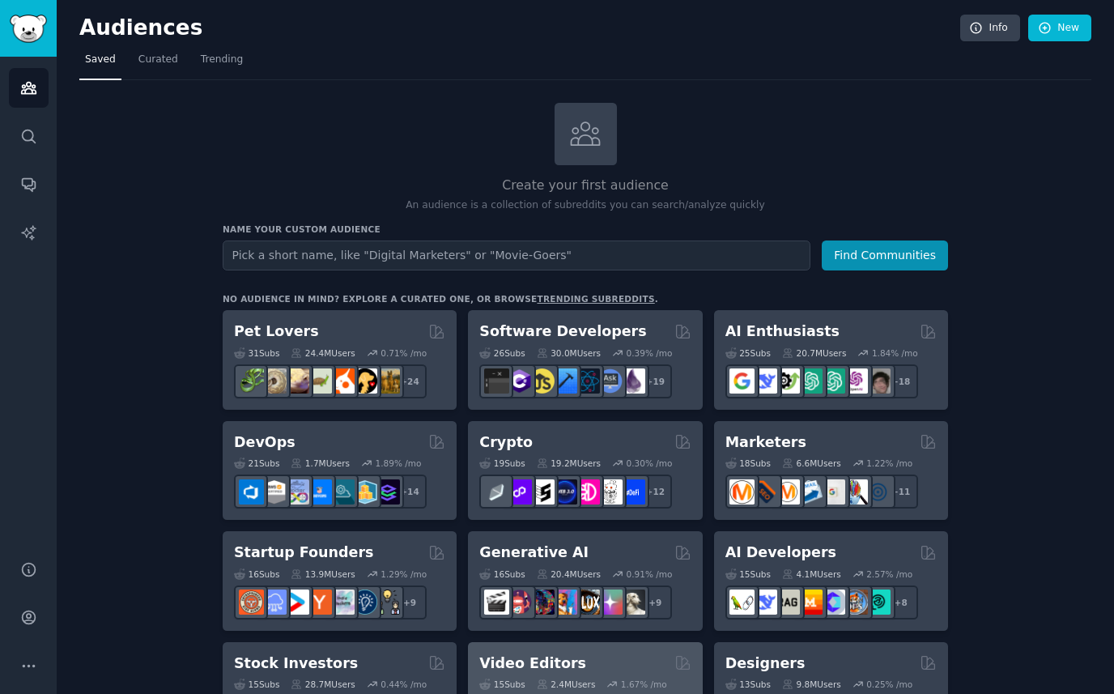 The width and height of the screenshot is (1114, 694). I want to click on h2: Video Editors, so click(533, 663).